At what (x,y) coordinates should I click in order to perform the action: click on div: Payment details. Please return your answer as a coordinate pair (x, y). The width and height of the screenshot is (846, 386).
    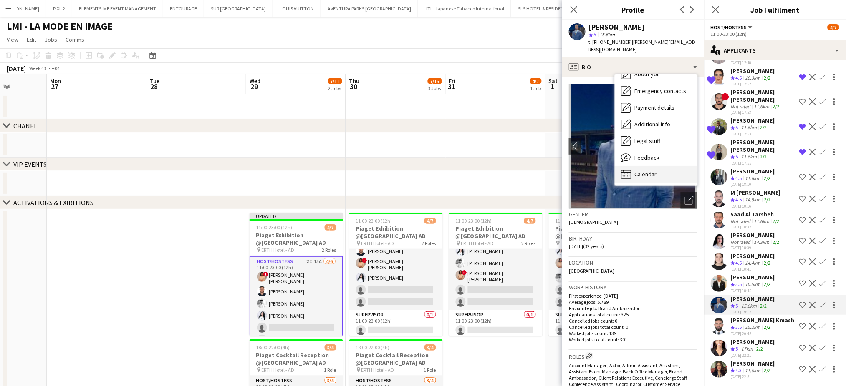
    Looking at the image, I should click on (656, 108).